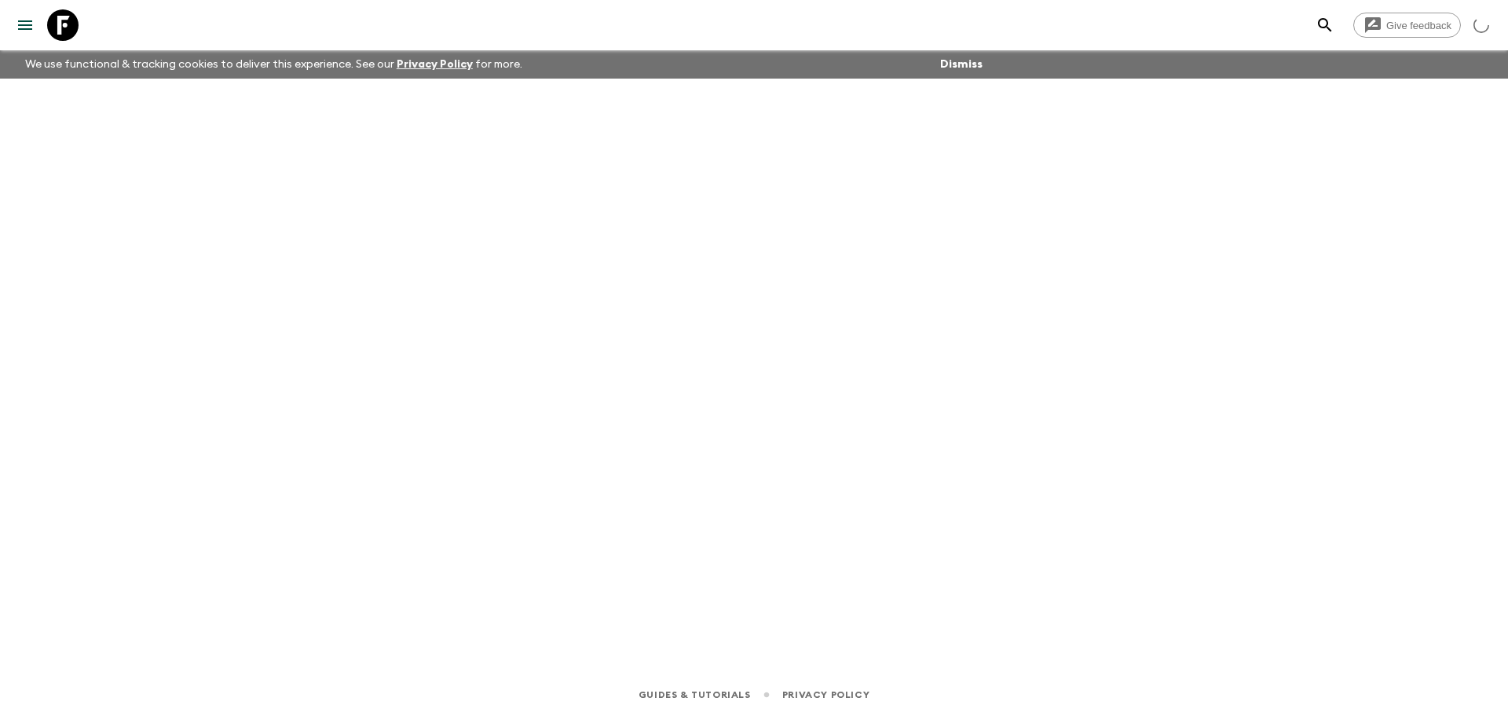 This screenshot has height=716, width=1508. What do you see at coordinates (962, 64) in the screenshot?
I see `button: Dismiss` at bounding box center [962, 64].